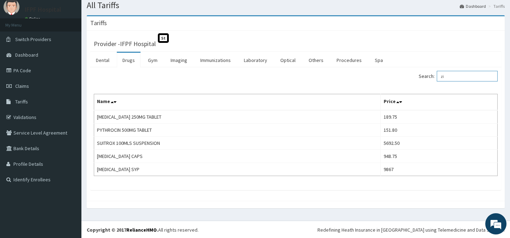 Image resolution: width=510 pixels, height=238 pixels. What do you see at coordinates (22, 102) in the screenshot?
I see `span: Tariffs` at bounding box center [22, 102].